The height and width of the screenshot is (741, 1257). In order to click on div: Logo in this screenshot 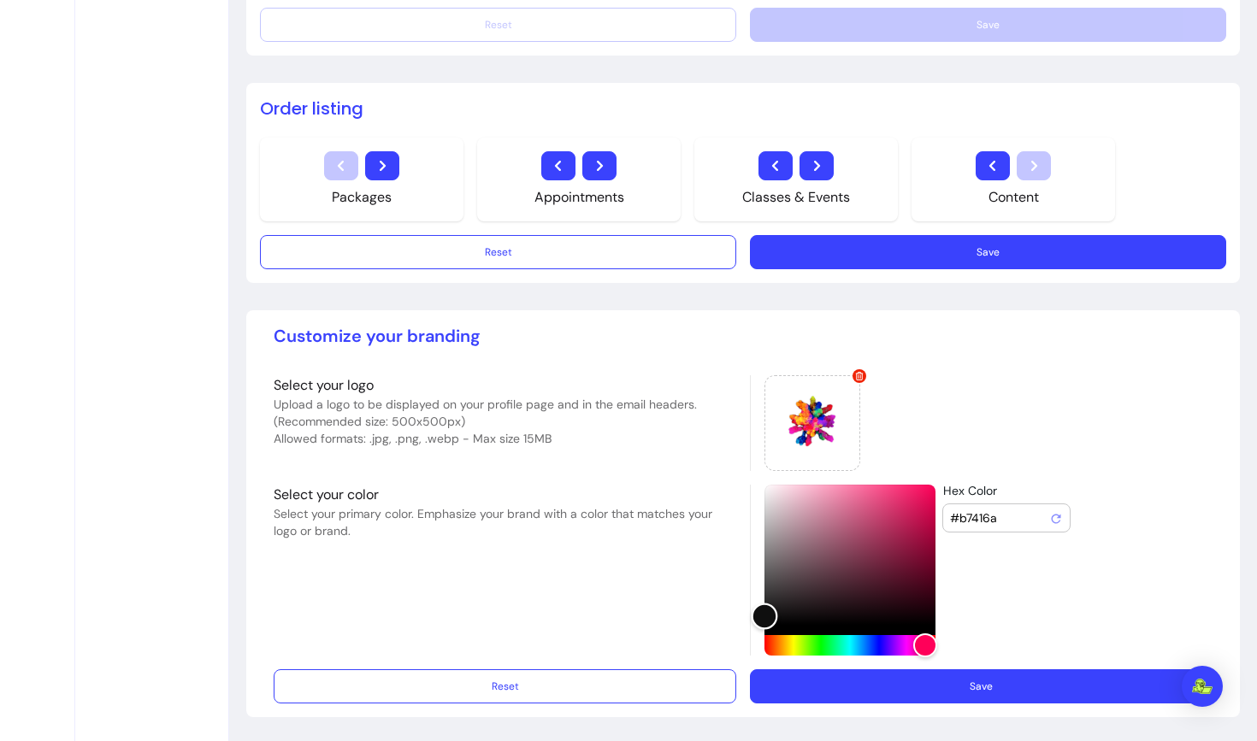, I will do `click(812, 423)`.